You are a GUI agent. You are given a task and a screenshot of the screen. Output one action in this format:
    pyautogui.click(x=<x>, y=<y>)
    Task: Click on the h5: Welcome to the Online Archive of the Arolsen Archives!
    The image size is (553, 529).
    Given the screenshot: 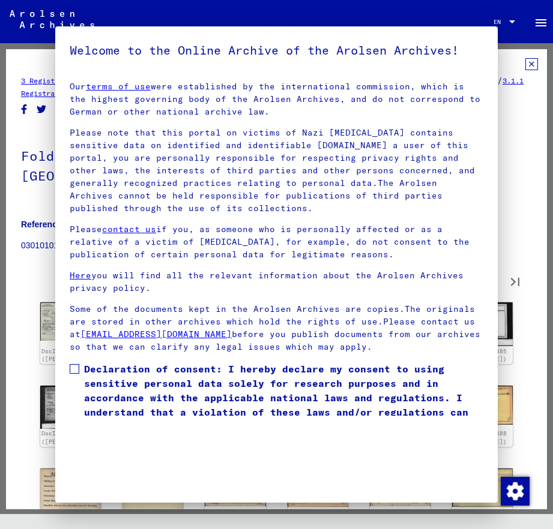 What is the action you would take?
    pyautogui.click(x=276, y=50)
    